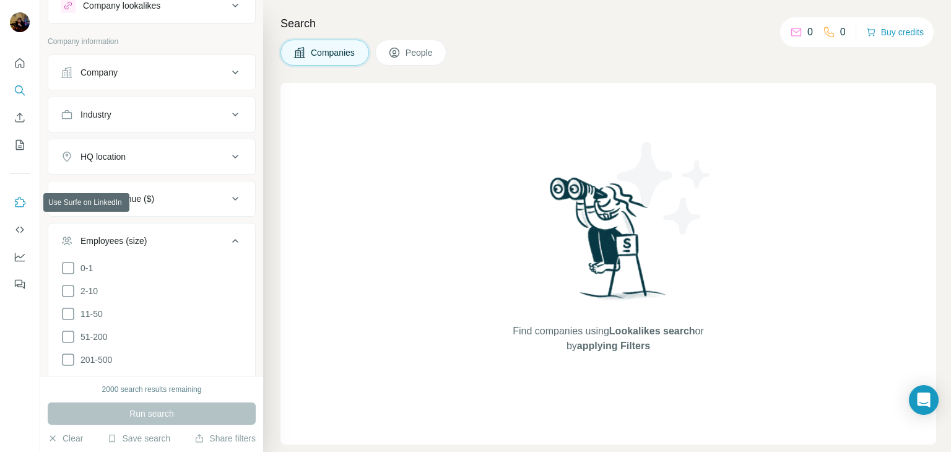 This screenshot has height=452, width=951. Describe the element at coordinates (20, 284) in the screenshot. I see `button: Feedback` at that location.